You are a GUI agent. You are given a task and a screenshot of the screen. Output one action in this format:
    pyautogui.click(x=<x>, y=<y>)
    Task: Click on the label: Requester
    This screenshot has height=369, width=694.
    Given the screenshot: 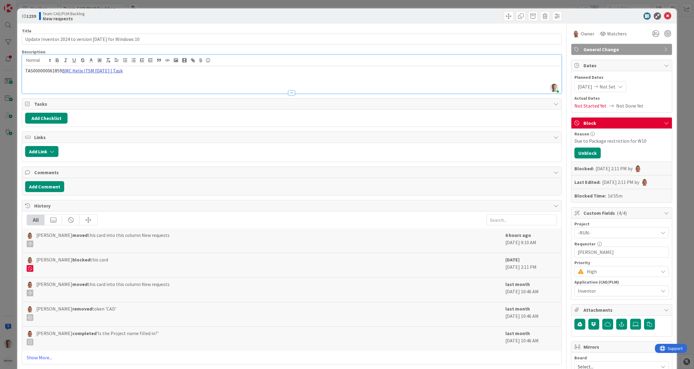 What is the action you would take?
    pyautogui.click(x=585, y=244)
    